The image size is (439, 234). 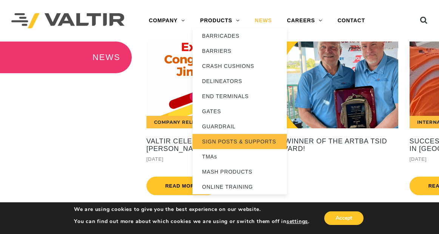 What do you see at coordinates (167, 21) in the screenshot?
I see `a: COMPANY` at bounding box center [167, 21].